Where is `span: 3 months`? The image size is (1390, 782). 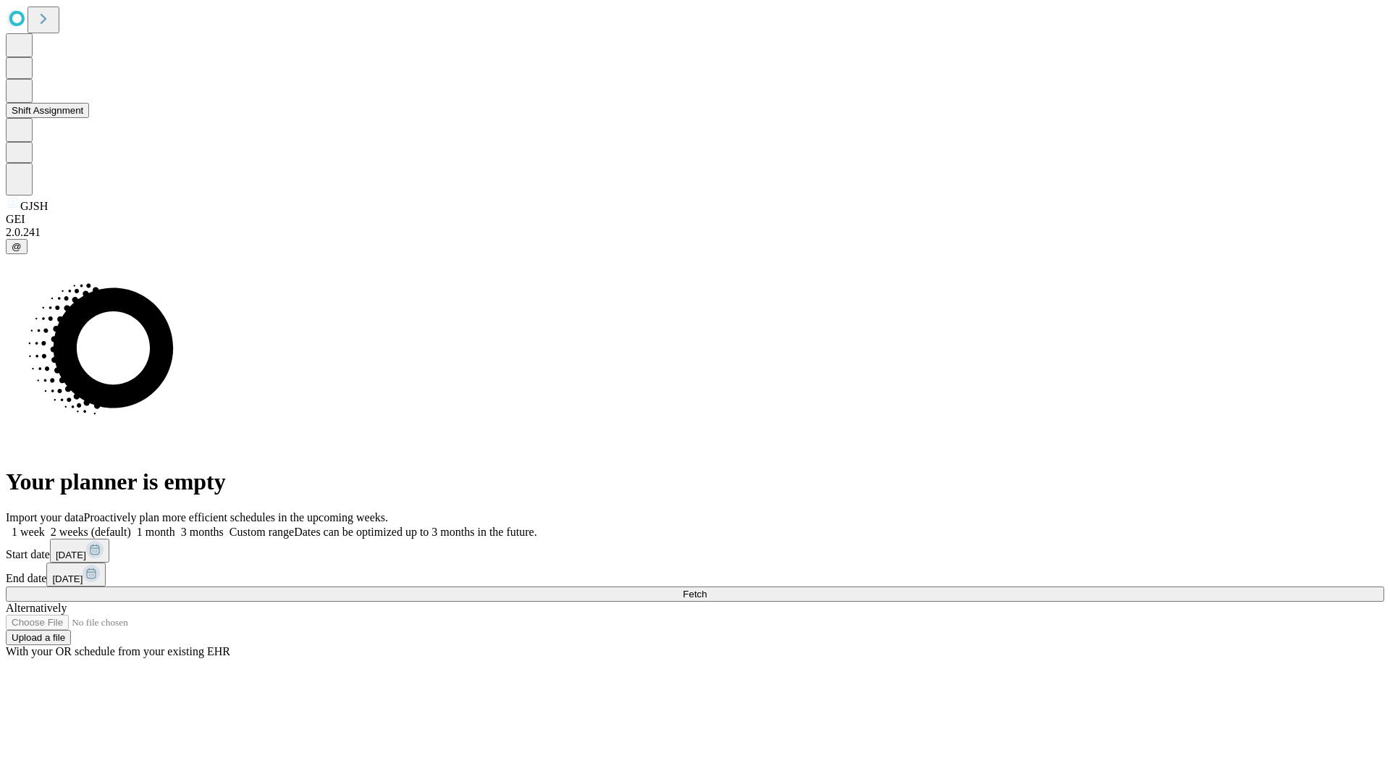 span: 3 months is located at coordinates (202, 531).